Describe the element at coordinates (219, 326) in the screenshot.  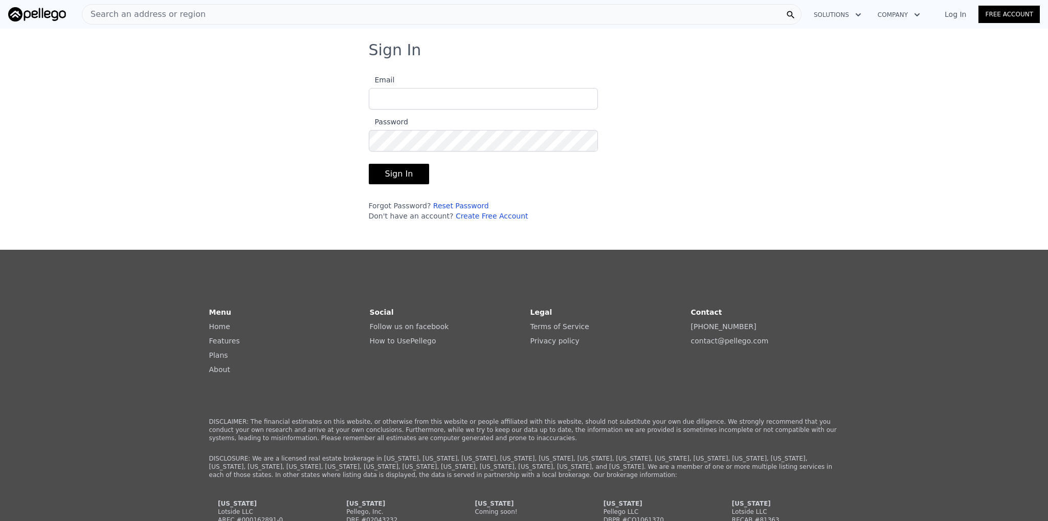
I see `a: Home` at that location.